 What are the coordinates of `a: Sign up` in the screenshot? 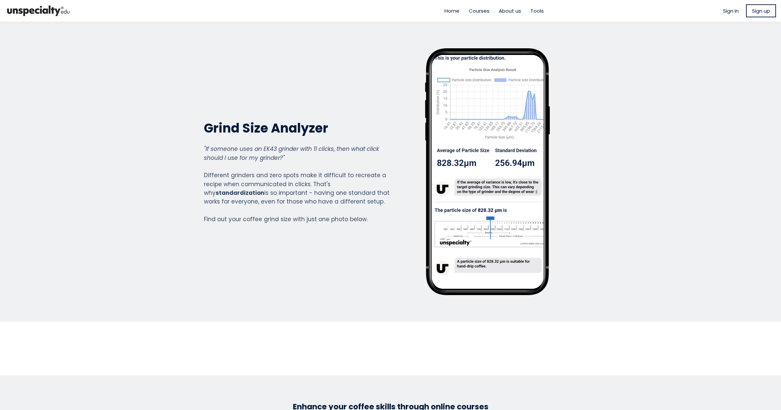 It's located at (761, 11).